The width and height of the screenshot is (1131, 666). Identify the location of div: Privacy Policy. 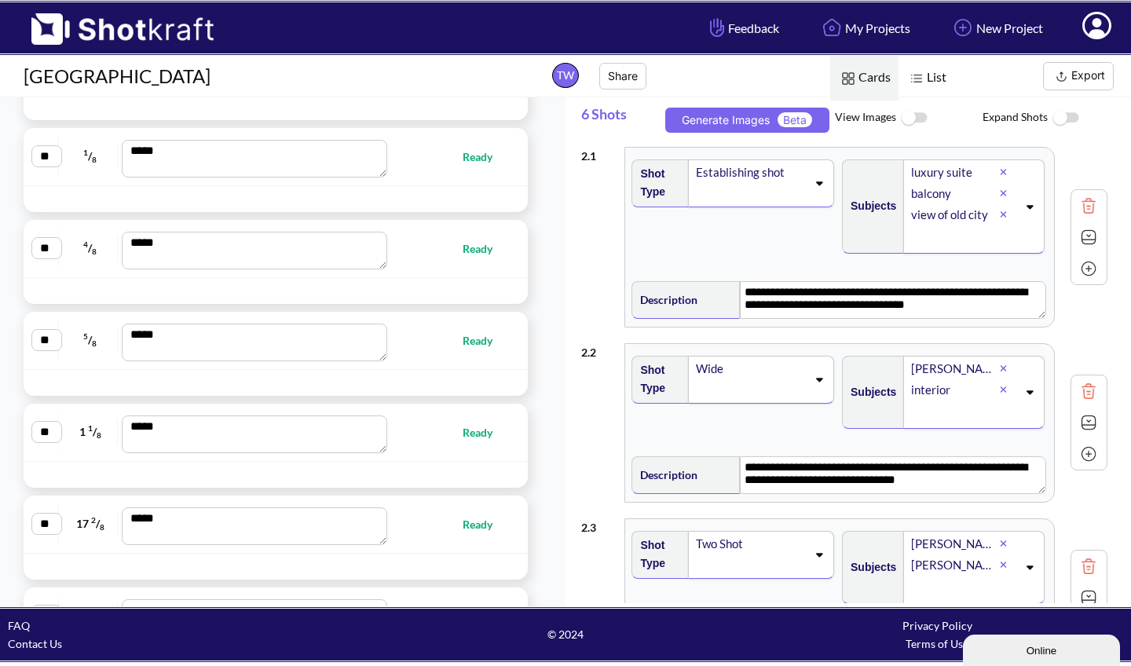
(937, 625).